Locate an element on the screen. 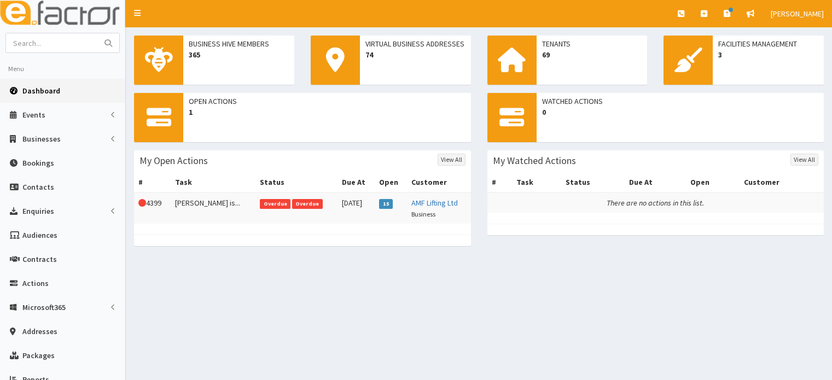  span: Contacts is located at coordinates (38, 187).